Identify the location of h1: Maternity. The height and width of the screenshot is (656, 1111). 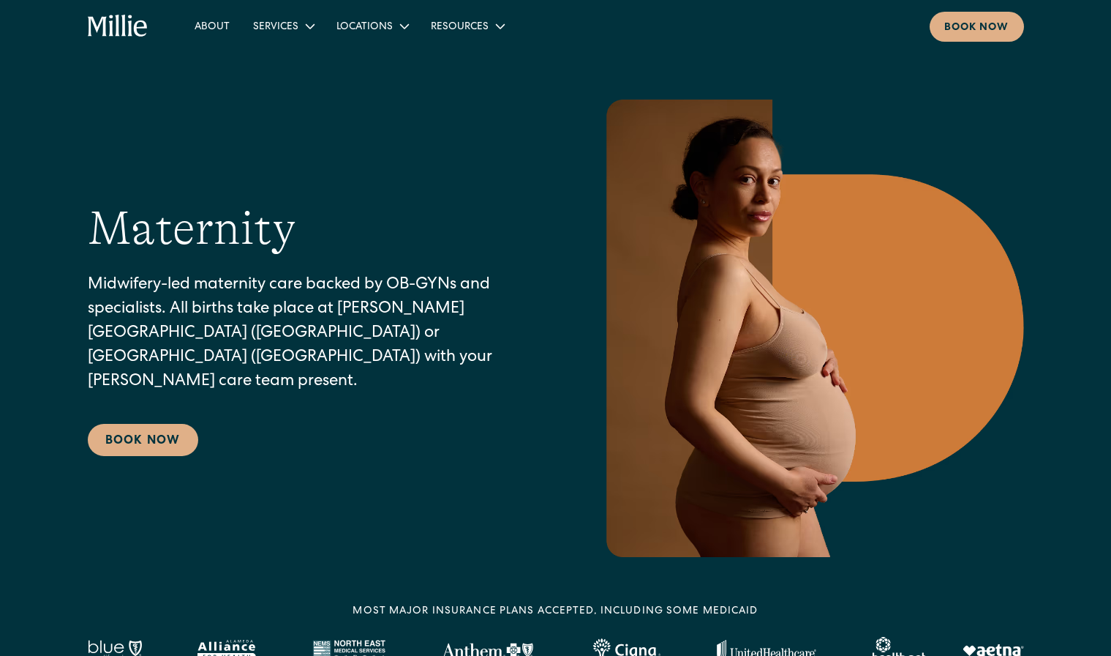
(192, 228).